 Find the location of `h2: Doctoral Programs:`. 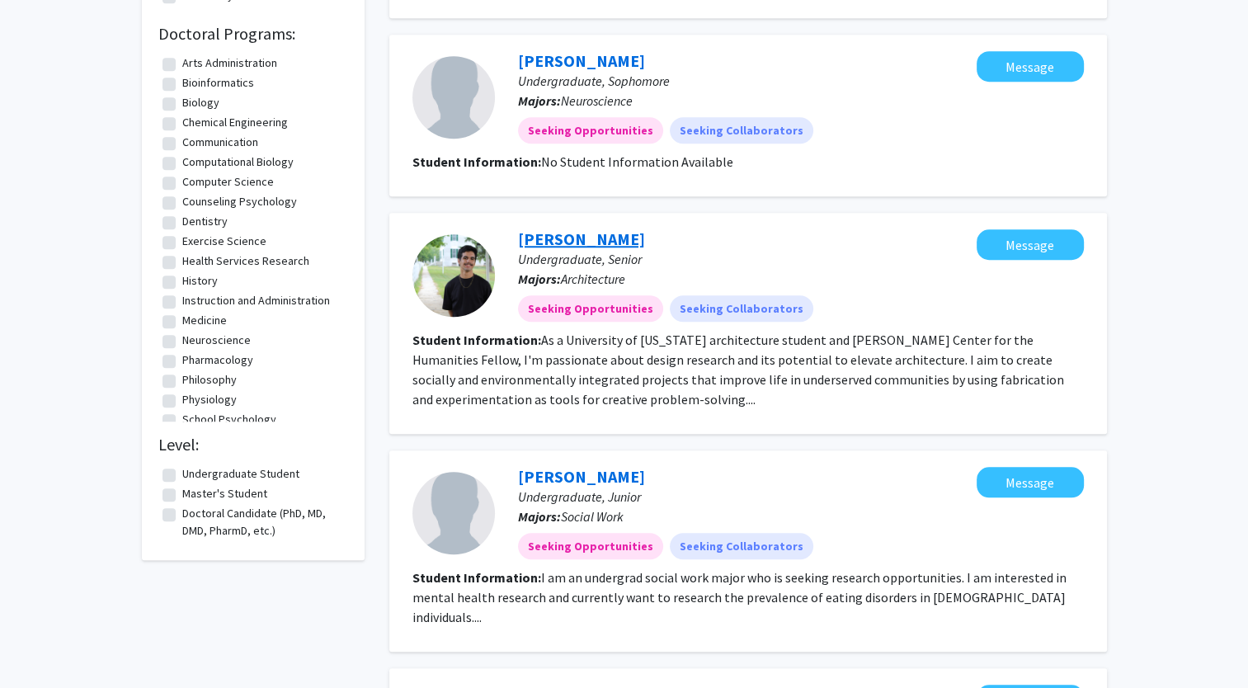

h2: Doctoral Programs: is located at coordinates (253, 34).